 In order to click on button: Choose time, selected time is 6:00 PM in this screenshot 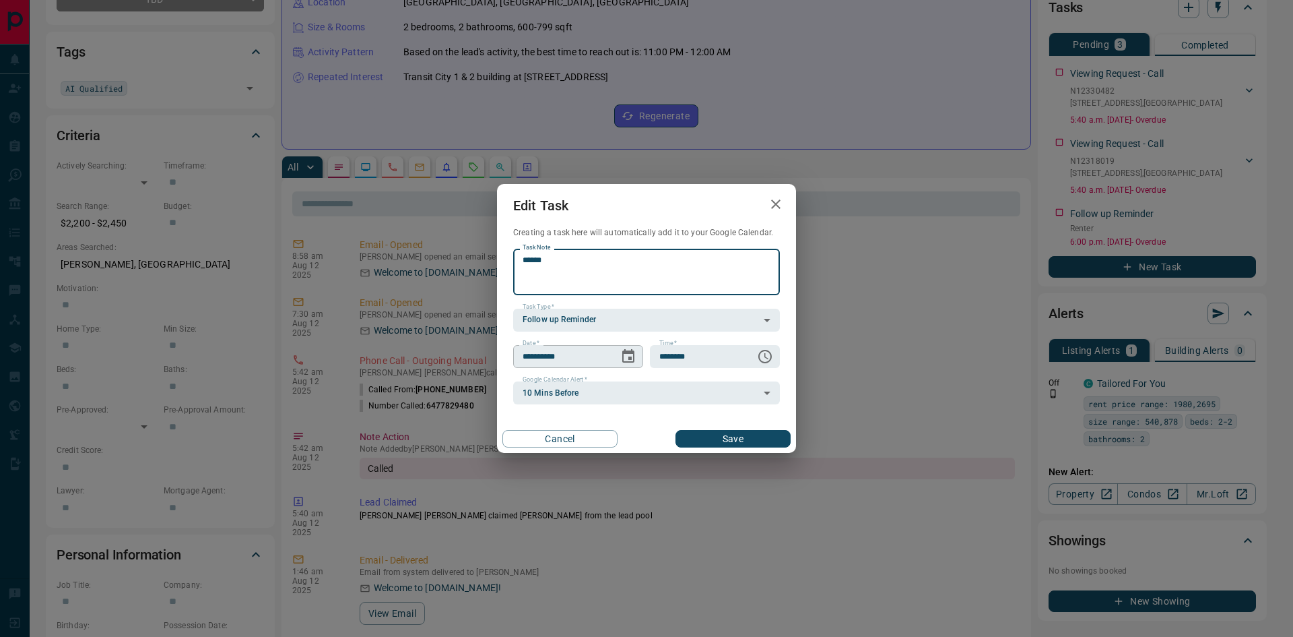, I will do `click(765, 356)`.